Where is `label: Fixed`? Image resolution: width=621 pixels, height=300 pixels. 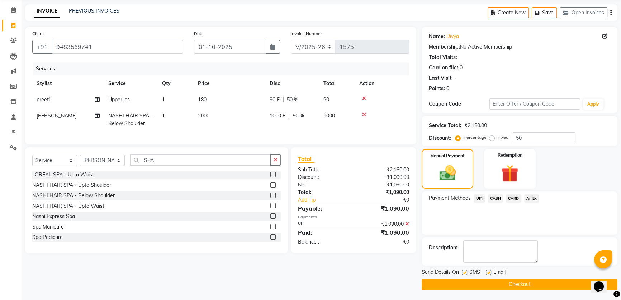 label: Fixed is located at coordinates (503, 137).